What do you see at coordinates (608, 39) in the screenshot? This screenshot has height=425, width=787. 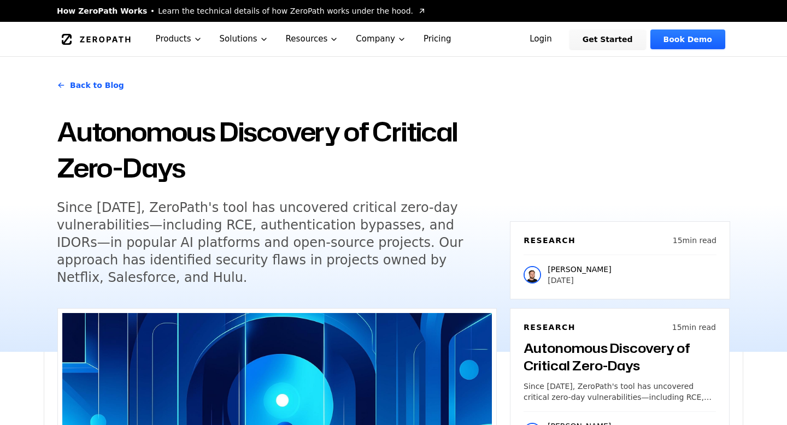 I see `a: Get Started` at bounding box center [608, 39].